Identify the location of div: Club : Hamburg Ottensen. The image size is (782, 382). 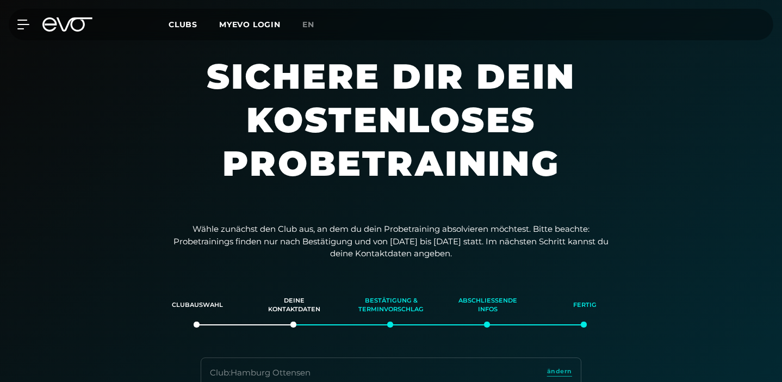
(260, 373).